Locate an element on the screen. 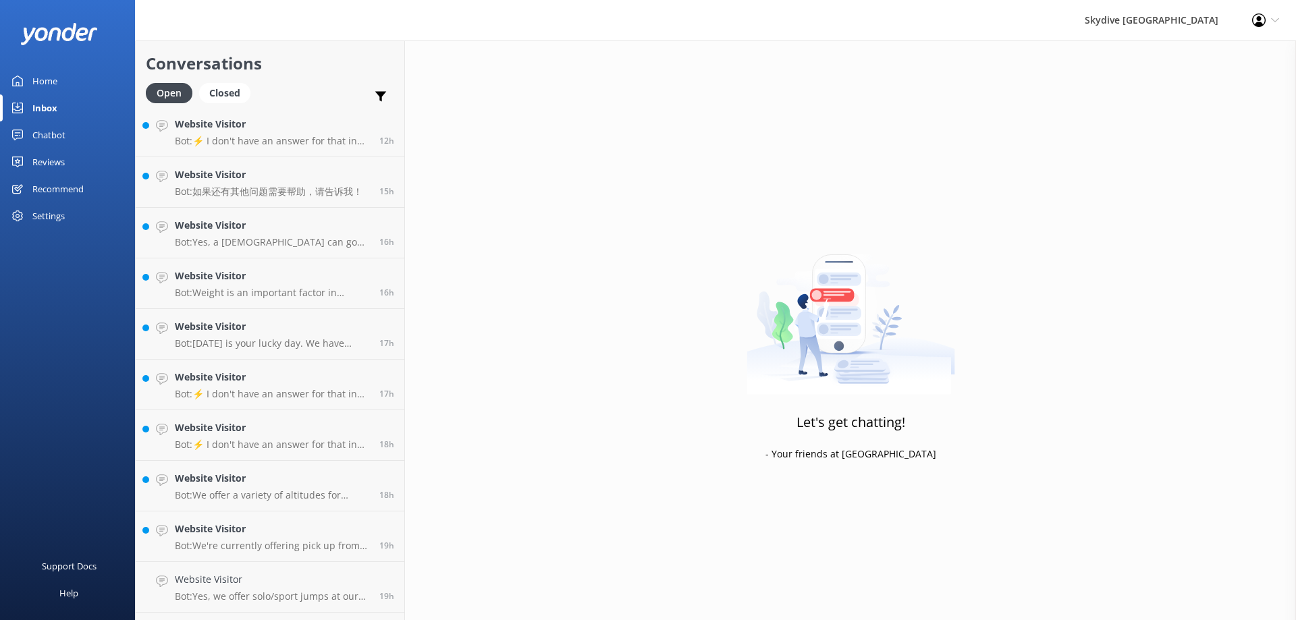  div: Settings is located at coordinates (49, 216).